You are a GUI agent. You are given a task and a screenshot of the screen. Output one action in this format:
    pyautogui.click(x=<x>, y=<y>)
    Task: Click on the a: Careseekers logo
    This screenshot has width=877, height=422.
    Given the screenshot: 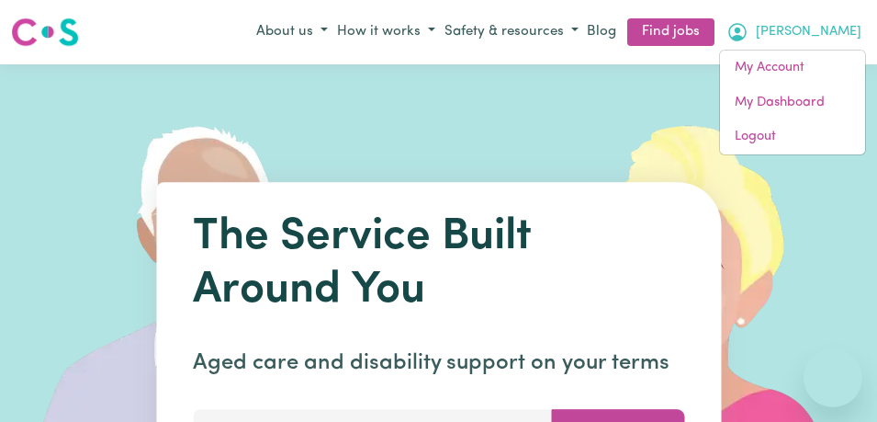 What is the action you would take?
    pyautogui.click(x=45, y=32)
    